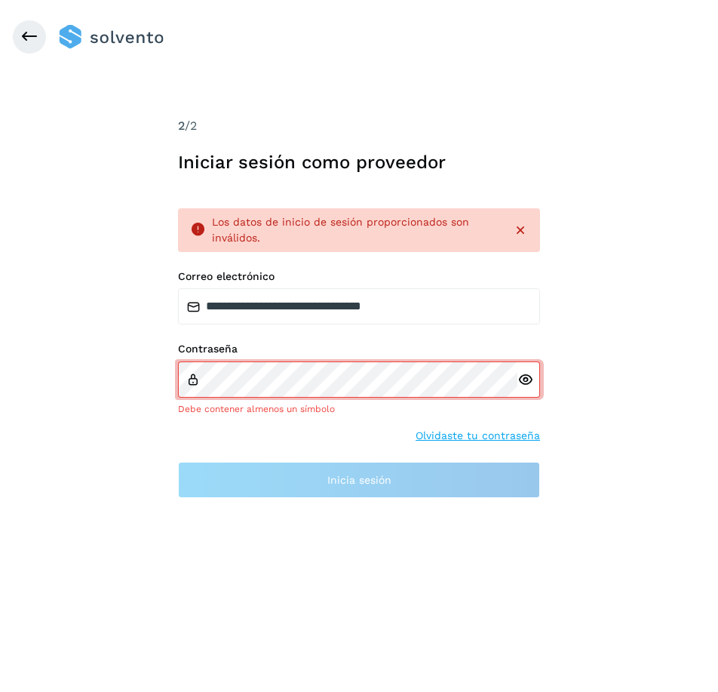 The width and height of the screenshot is (718, 692). What do you see at coordinates (359, 162) in the screenshot?
I see `h1: Iniciar sesión como proveedor` at bounding box center [359, 162].